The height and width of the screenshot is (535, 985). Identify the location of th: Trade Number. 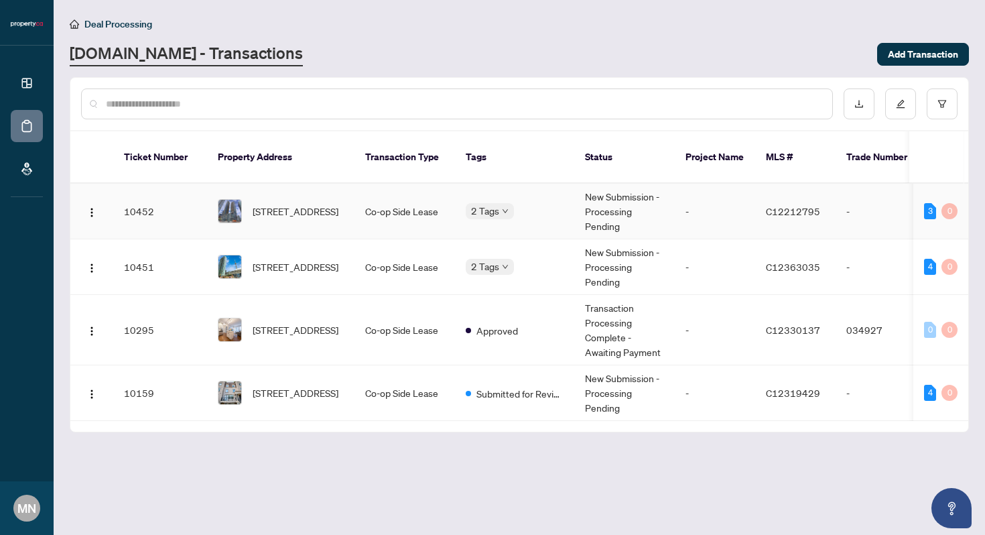
(883, 158).